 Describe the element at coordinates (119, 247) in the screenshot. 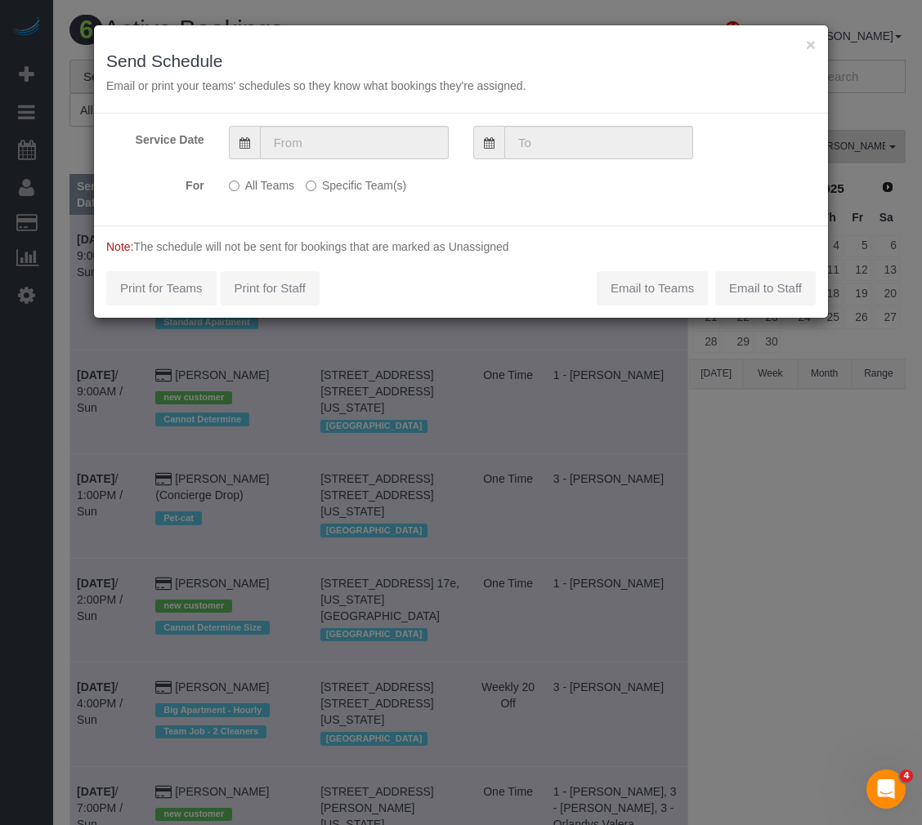

I see `span: Note:` at that location.